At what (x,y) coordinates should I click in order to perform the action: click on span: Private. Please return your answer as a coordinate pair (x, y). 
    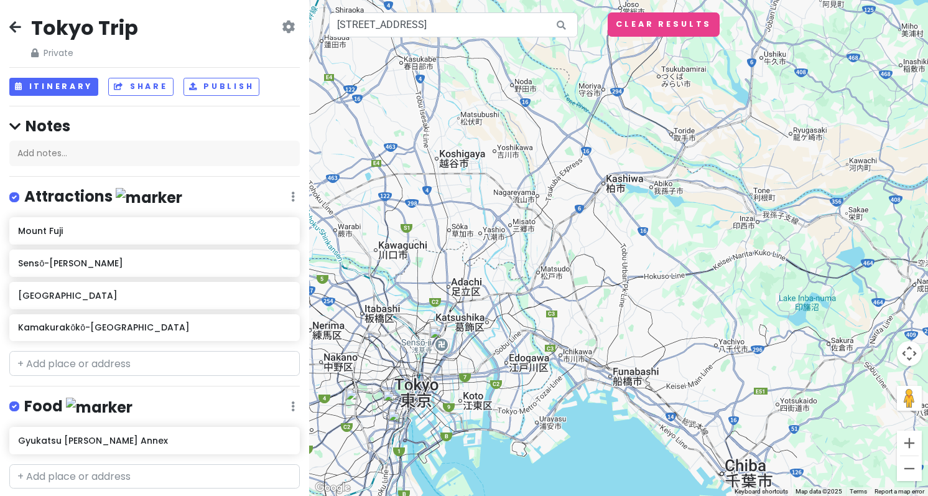
    Looking at the image, I should click on (85, 53).